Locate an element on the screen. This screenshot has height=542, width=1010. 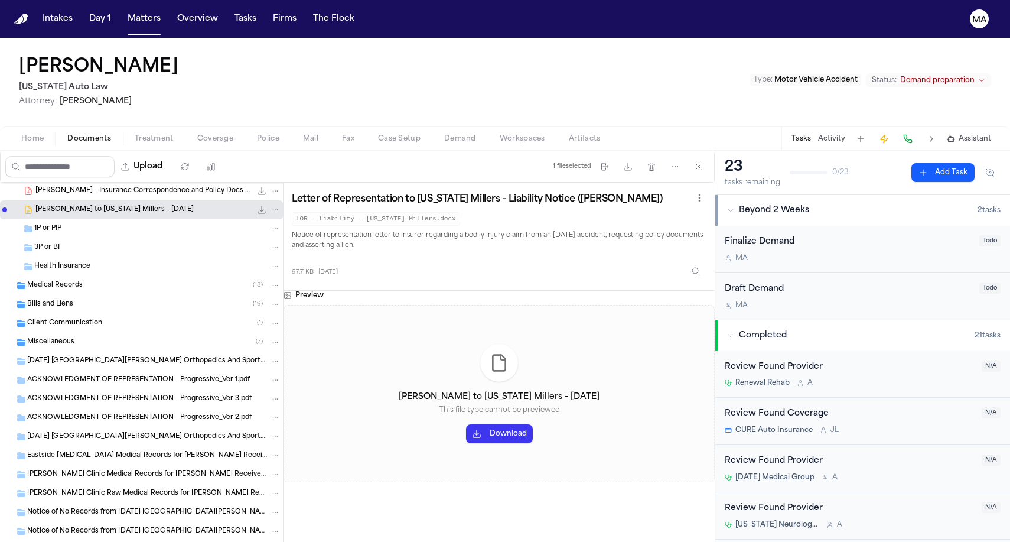
span: ( 18 ) is located at coordinates (258, 285).